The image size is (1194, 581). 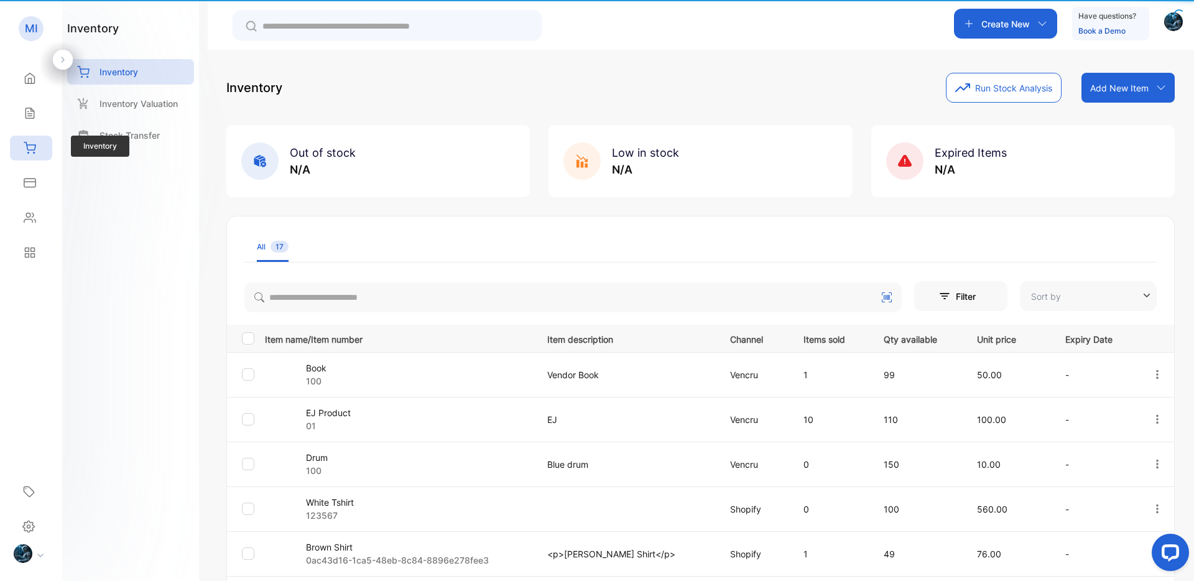 I want to click on p: 01, so click(x=328, y=425).